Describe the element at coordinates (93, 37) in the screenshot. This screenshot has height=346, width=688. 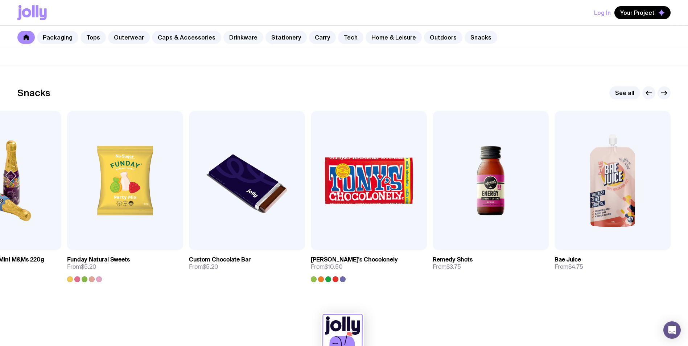
I see `a: Tops` at that location.